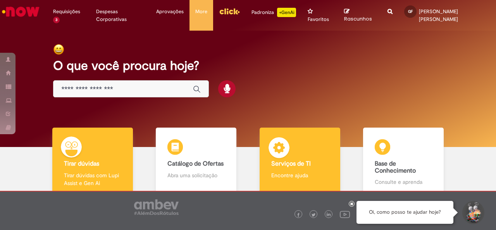  Describe the element at coordinates (410, 11) in the screenshot. I see `span: GF` at that location.